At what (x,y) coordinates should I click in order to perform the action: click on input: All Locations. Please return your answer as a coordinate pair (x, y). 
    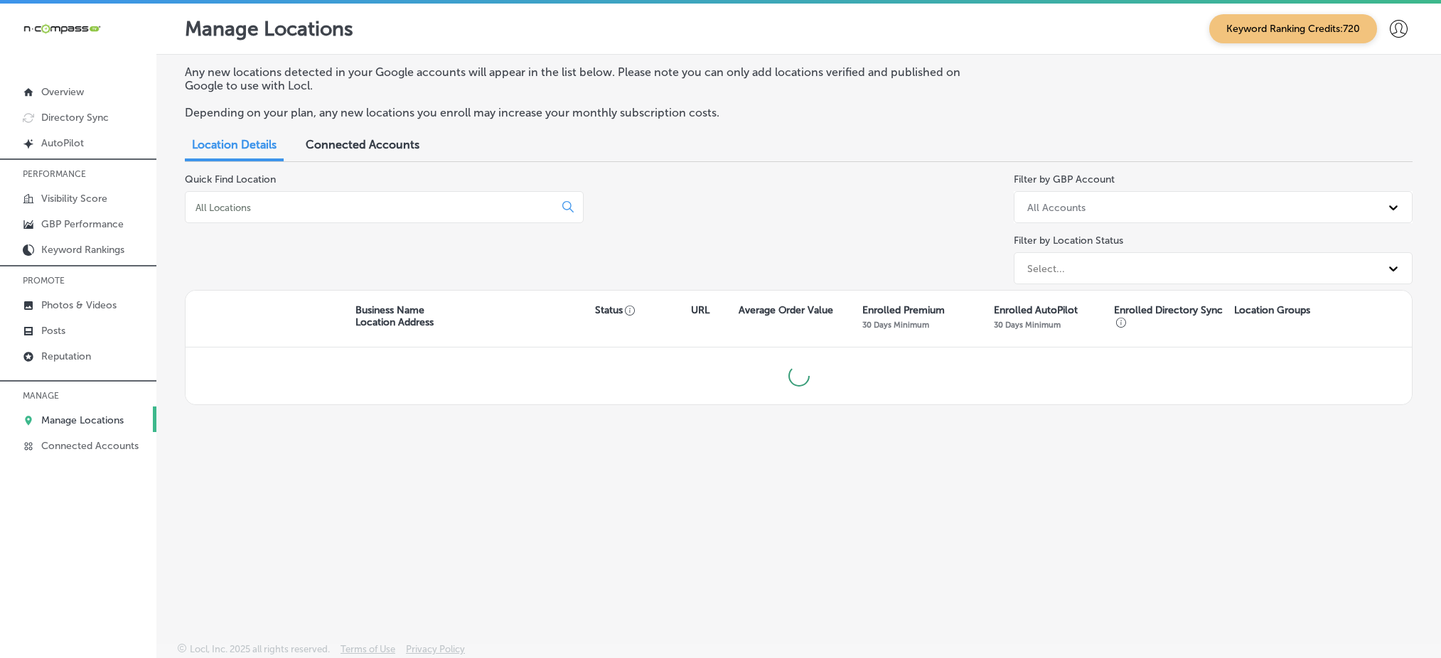
    Looking at the image, I should click on (373, 208).